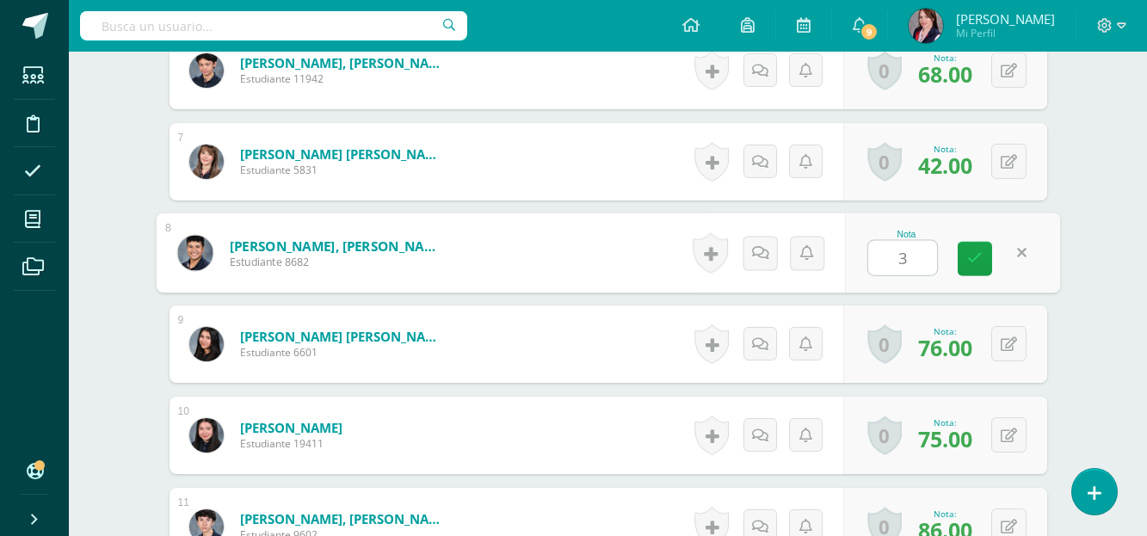 The image size is (1147, 536). I want to click on span: Estudiante 11942, so click(343, 78).